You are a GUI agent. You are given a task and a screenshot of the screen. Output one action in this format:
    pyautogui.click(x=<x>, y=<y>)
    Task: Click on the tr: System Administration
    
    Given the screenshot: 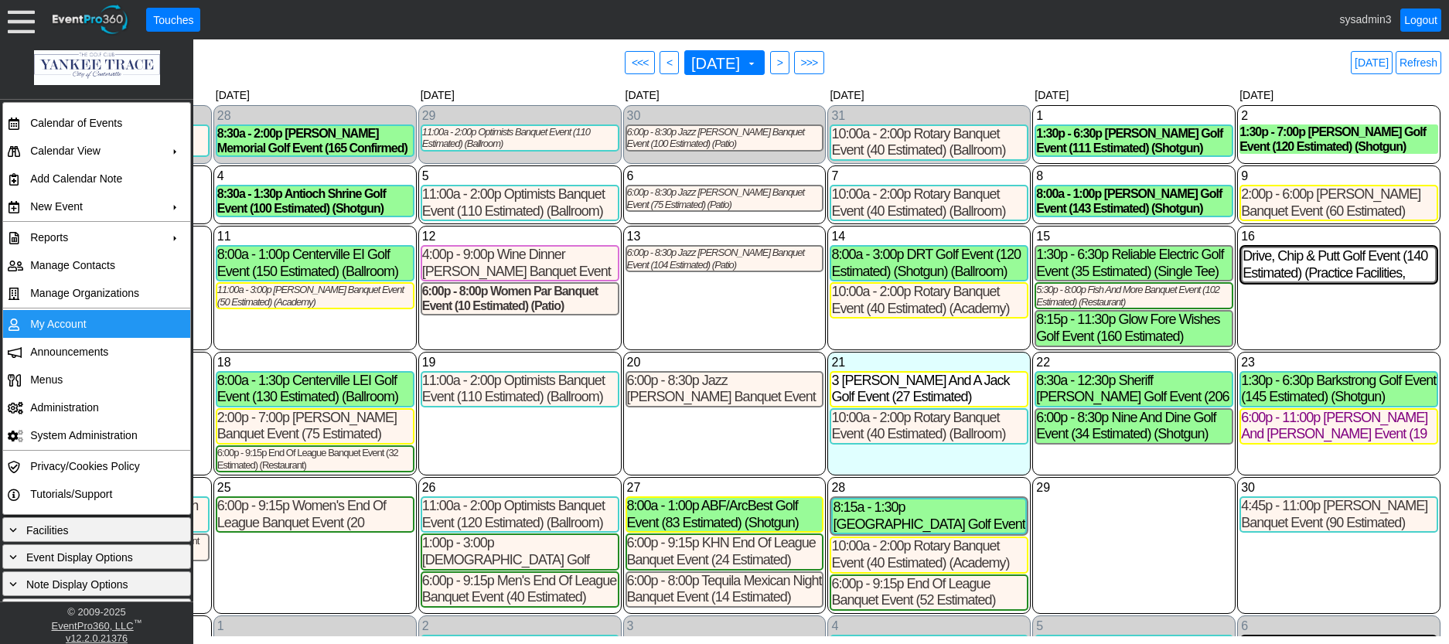 What is the action you would take?
    pyautogui.click(x=97, y=435)
    